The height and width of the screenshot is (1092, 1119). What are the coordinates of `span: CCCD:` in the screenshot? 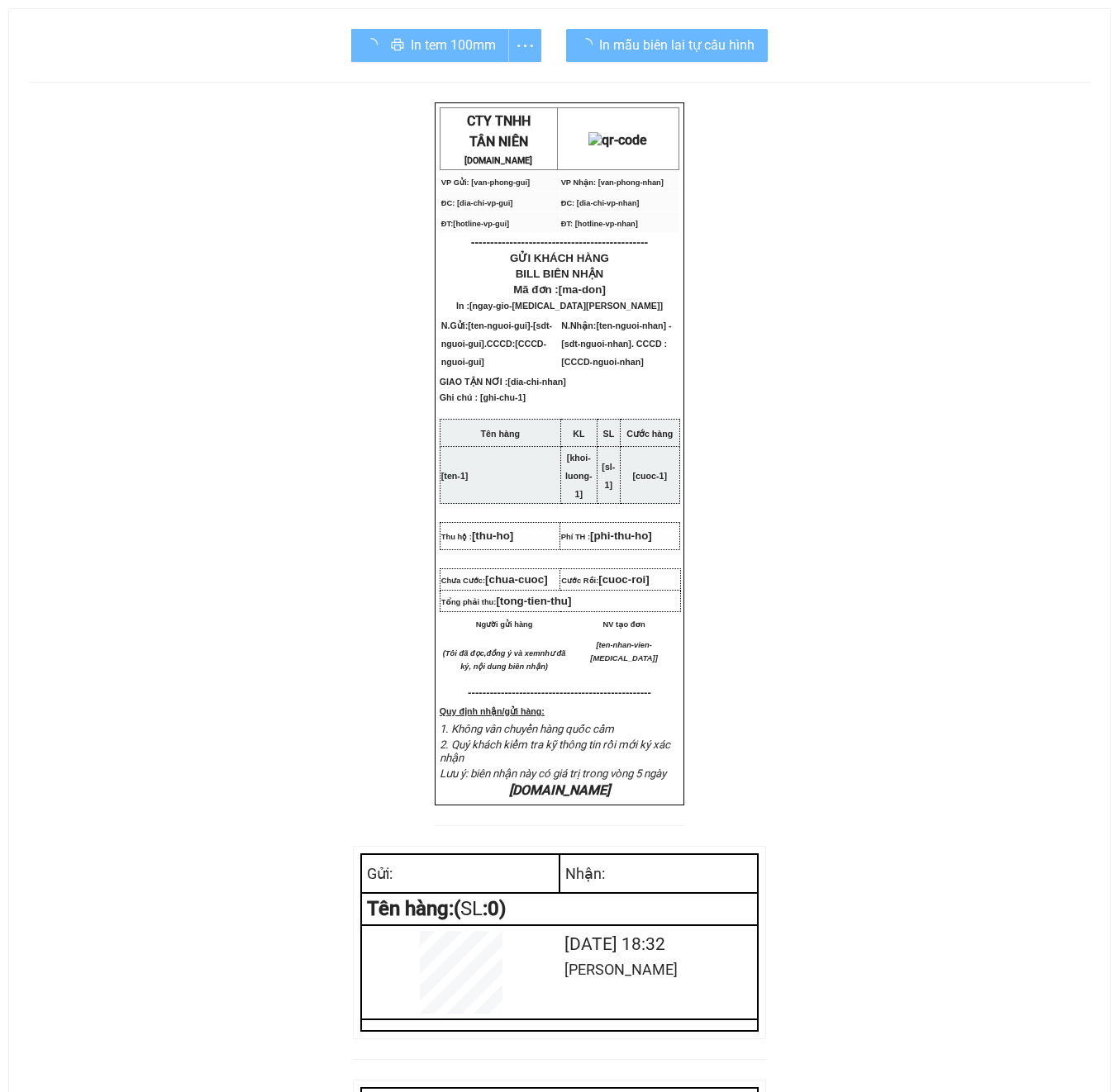 It's located at (494, 353).